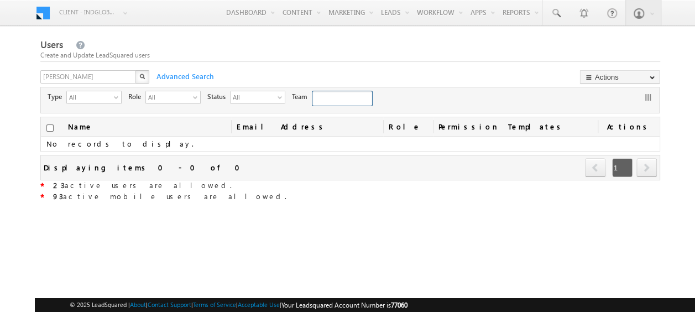 The width and height of the screenshot is (695, 312). Describe the element at coordinates (57, 97) in the screenshot. I see `span: Type` at that location.